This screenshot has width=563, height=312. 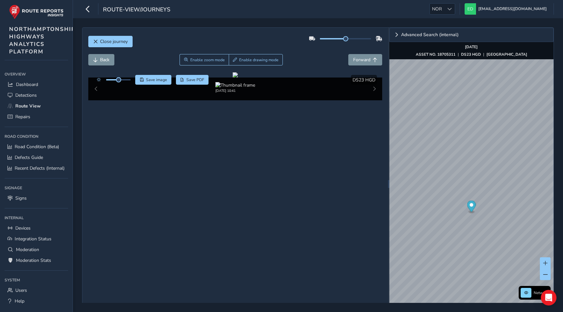 I want to click on a: Devices, so click(x=36, y=228).